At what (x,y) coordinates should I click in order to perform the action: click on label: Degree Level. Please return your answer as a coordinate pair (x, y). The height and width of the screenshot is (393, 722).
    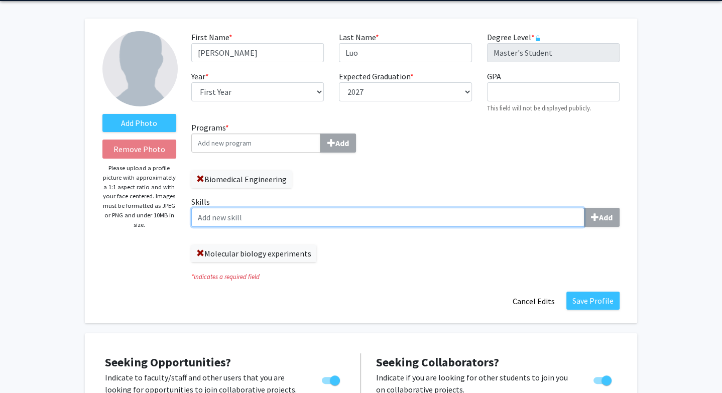
    Looking at the image, I should click on (513, 37).